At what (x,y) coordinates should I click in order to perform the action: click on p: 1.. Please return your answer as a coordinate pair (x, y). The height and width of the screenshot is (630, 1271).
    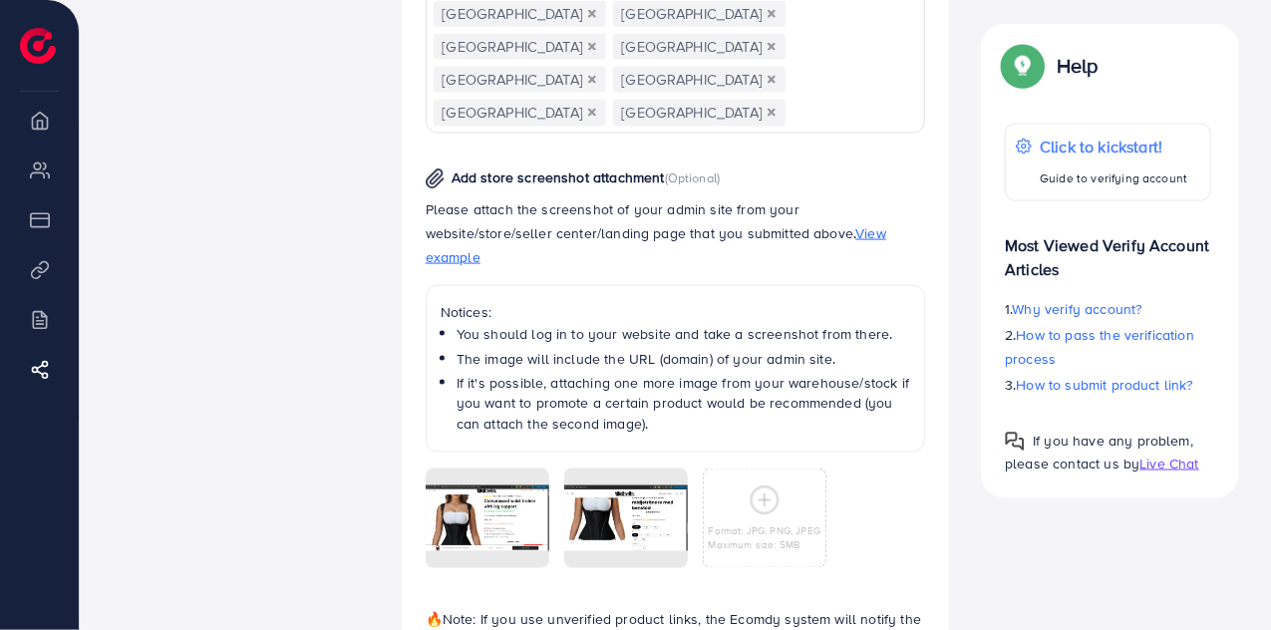
    Looking at the image, I should click on (1108, 309).